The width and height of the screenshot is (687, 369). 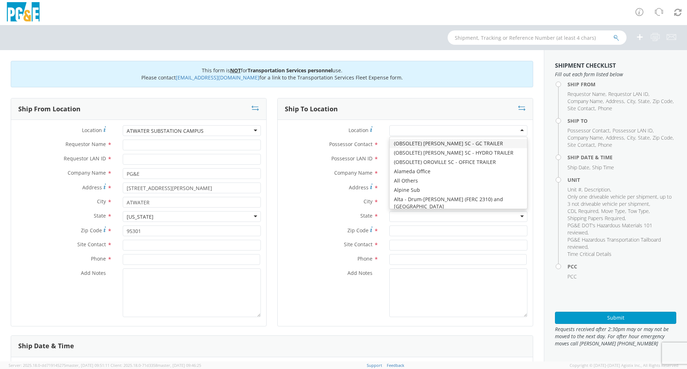 I want to click on u: NOT, so click(x=235, y=70).